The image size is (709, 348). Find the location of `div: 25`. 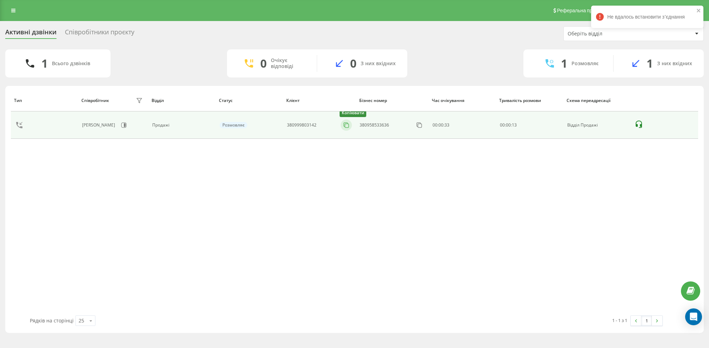

div: 25 is located at coordinates (81, 321).